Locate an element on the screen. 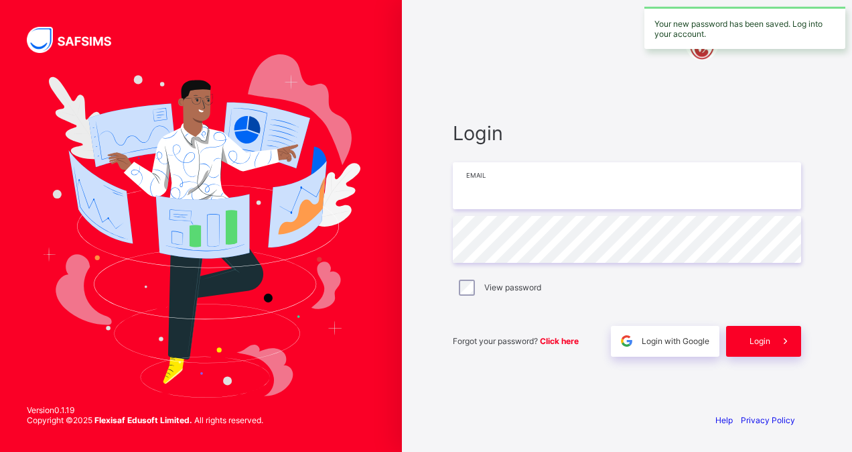  label: View password is located at coordinates (513, 287).